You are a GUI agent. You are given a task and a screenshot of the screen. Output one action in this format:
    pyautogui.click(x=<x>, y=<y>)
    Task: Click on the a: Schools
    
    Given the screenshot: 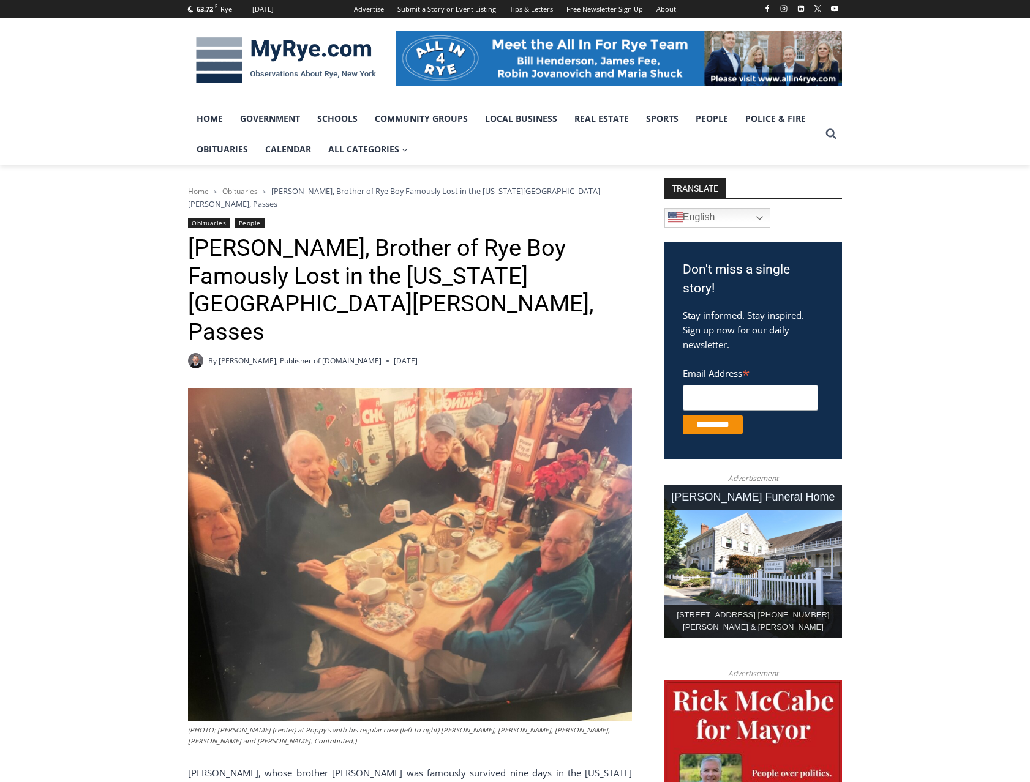 What is the action you would take?
    pyautogui.click(x=337, y=119)
    